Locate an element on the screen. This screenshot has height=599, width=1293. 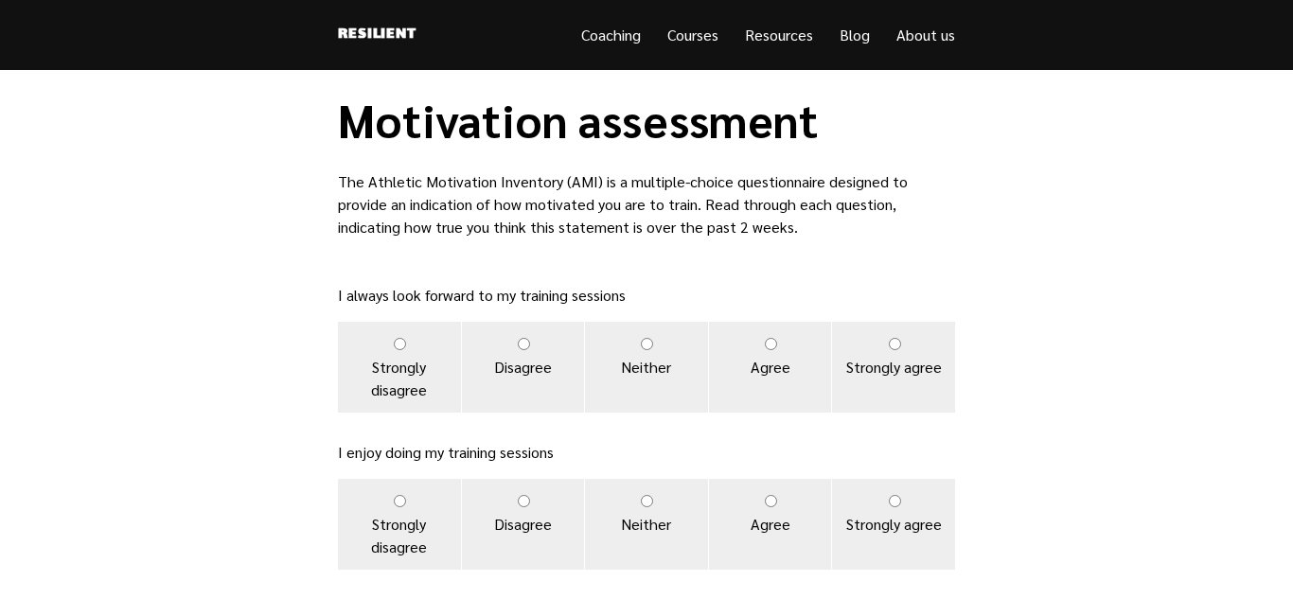
p: I always look forward to my training sessions is located at coordinates (647, 295).